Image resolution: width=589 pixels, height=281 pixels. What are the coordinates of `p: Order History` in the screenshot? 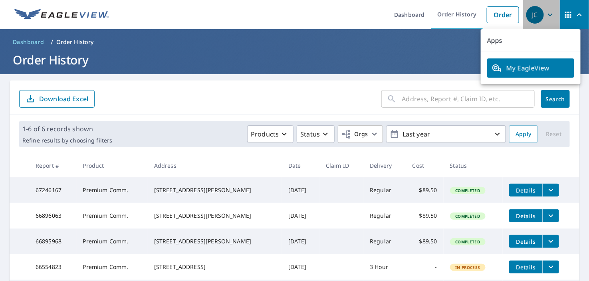 It's located at (75, 42).